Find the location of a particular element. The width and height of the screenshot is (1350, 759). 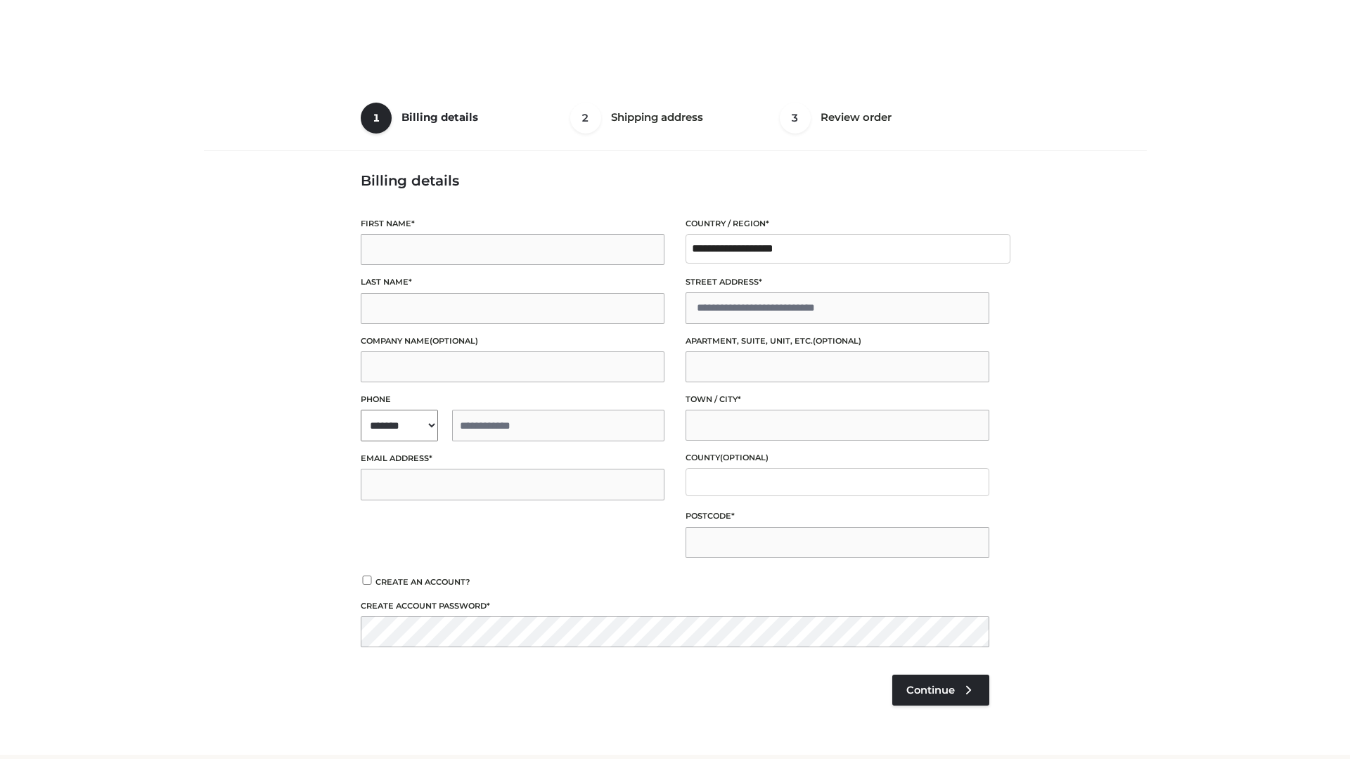

span: 2 is located at coordinates (586, 118).